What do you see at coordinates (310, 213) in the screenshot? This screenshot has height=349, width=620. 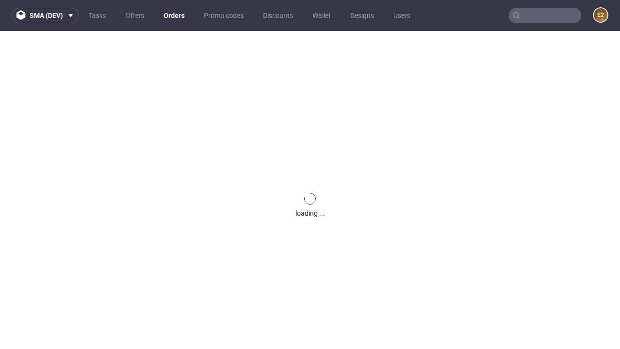 I see `div: loading ...` at bounding box center [310, 213].